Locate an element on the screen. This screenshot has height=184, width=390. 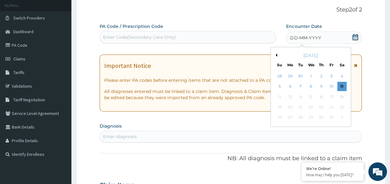
div: Choose Wednesday, October 8th, 2025 is located at coordinates (311, 87).